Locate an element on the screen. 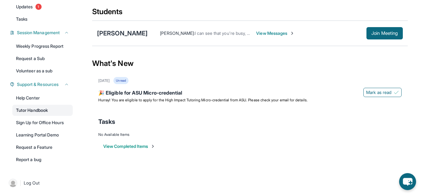 The height and width of the screenshot is (195, 421). a: Help Center is located at coordinates (43, 98).